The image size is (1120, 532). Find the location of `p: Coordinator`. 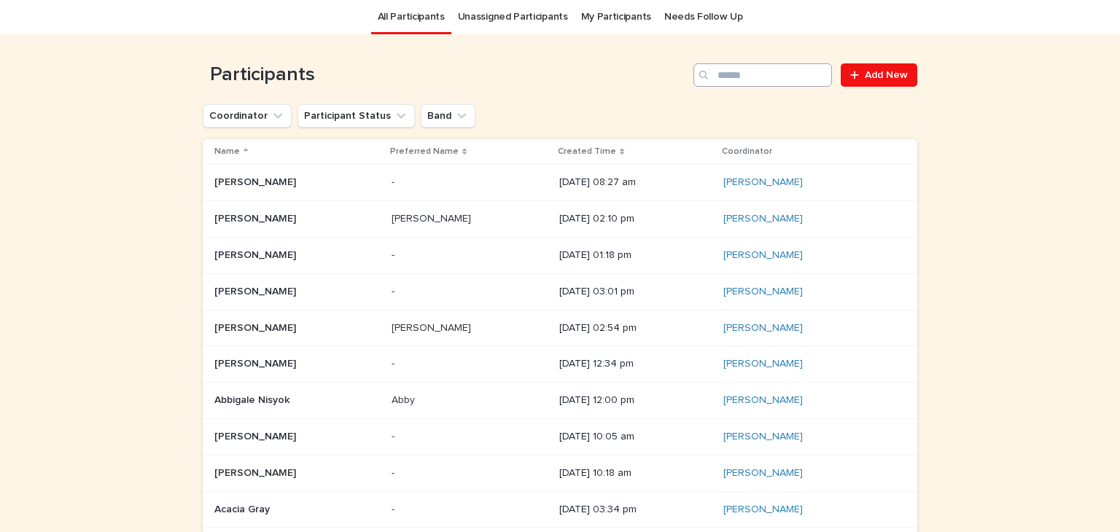

p: Coordinator is located at coordinates (747, 152).